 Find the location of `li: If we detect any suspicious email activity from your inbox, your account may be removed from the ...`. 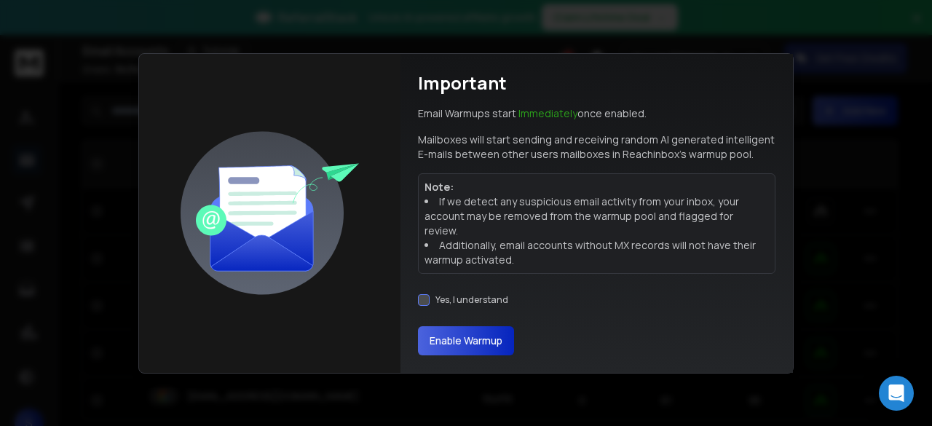

li: If we detect any suspicious email activity from your inbox, your account may be removed from the ... is located at coordinates (596, 216).